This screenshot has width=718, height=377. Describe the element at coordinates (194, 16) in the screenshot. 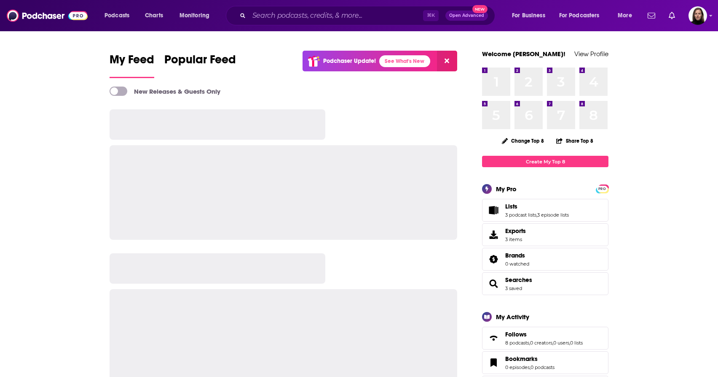

I see `span: Monitoring` at that location.